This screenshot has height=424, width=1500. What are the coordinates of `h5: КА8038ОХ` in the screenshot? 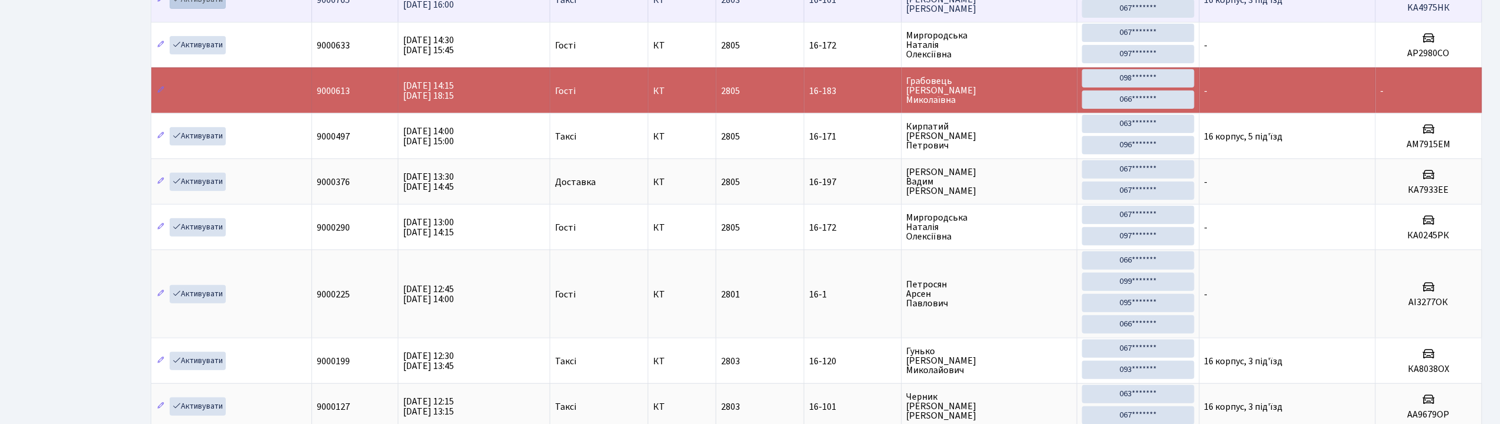 It's located at (1429, 369).